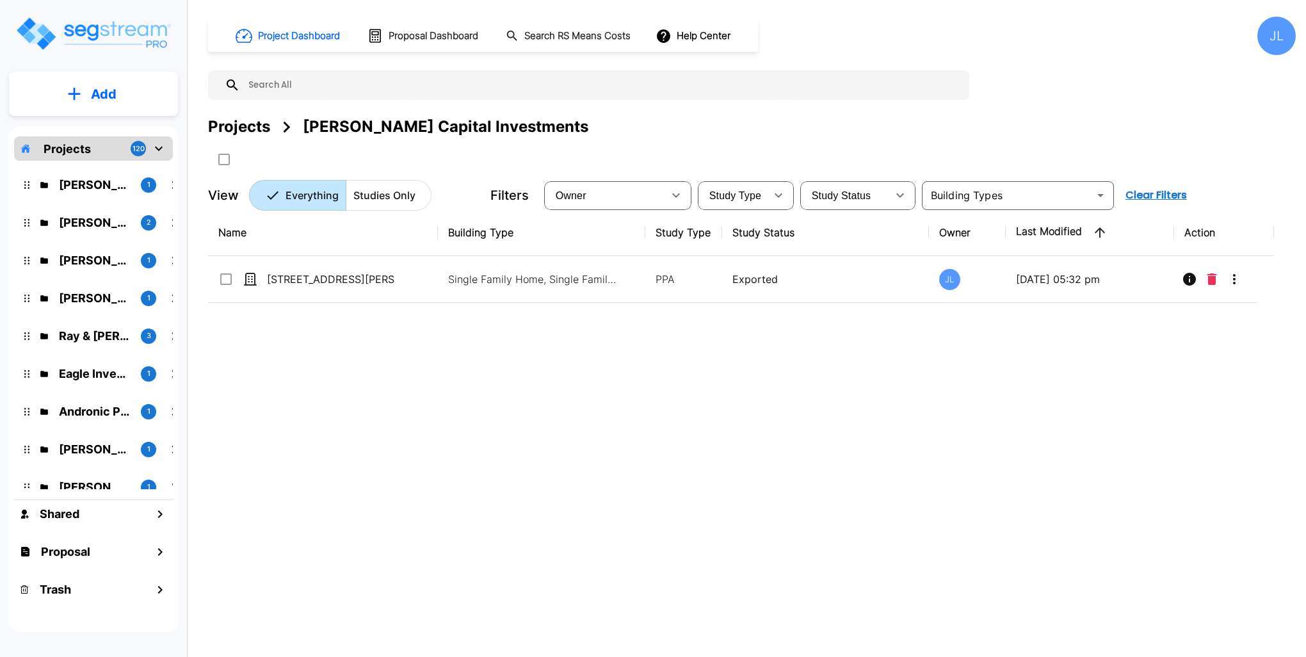 The width and height of the screenshot is (1306, 657). What do you see at coordinates (95, 222) in the screenshot?
I see `p: Jordan & Jennifer Quinn` at bounding box center [95, 222].